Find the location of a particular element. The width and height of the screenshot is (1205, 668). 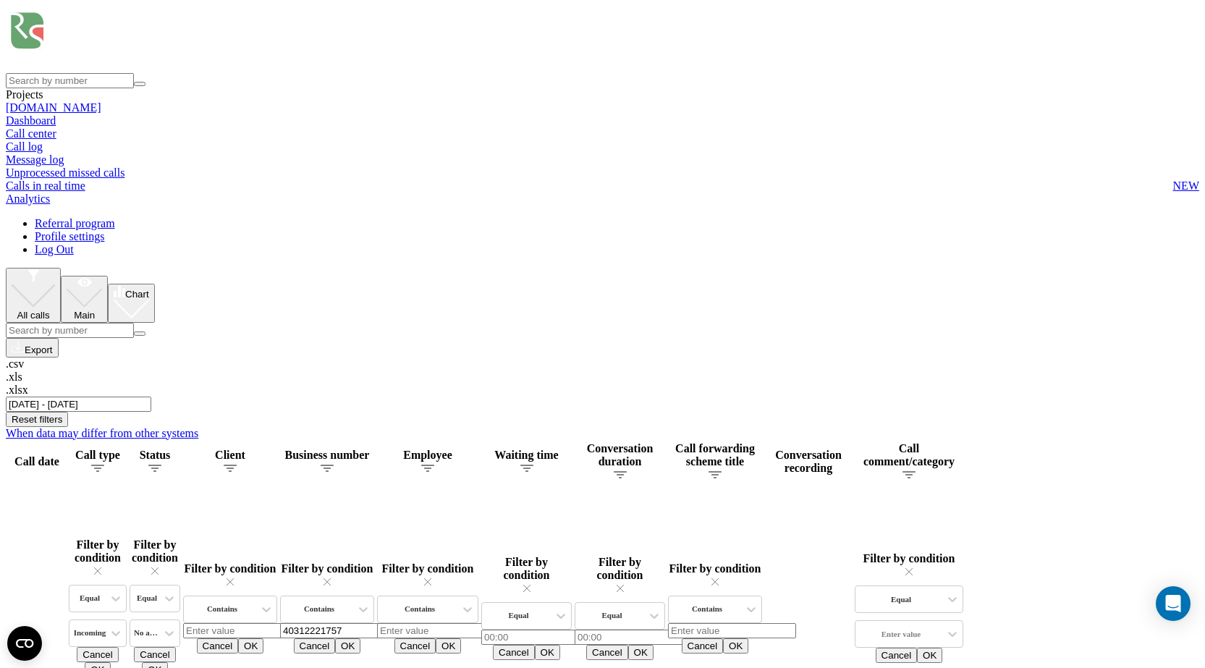

div: Open Intercom Messenger is located at coordinates (1173, 603).